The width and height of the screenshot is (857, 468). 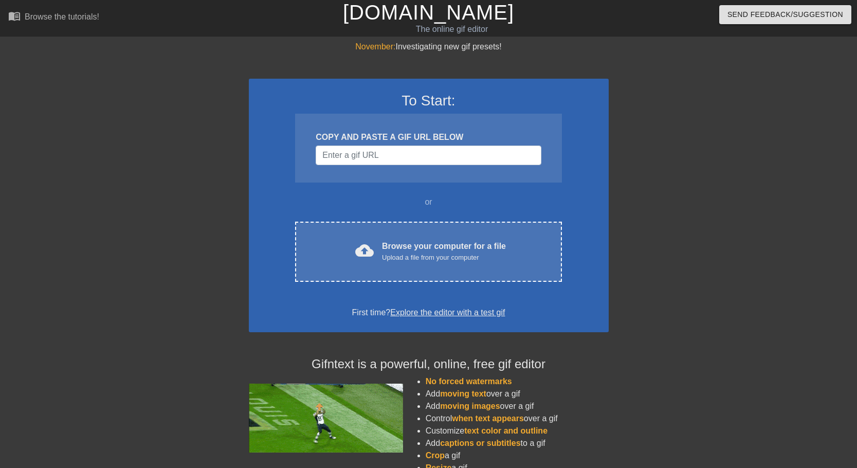 What do you see at coordinates (506, 430) in the screenshot?
I see `span: text color and outline` at bounding box center [506, 430].